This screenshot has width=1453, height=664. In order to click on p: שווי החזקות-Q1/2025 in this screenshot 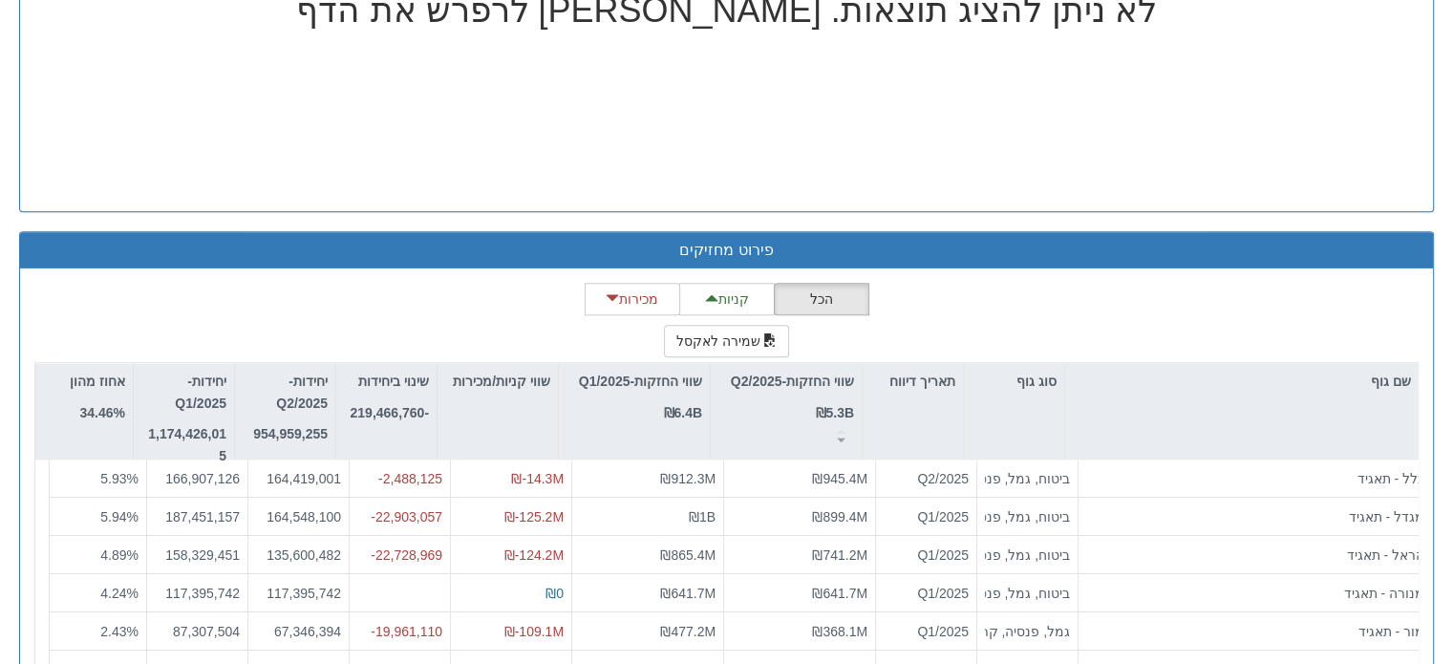, I will do `click(640, 381)`.